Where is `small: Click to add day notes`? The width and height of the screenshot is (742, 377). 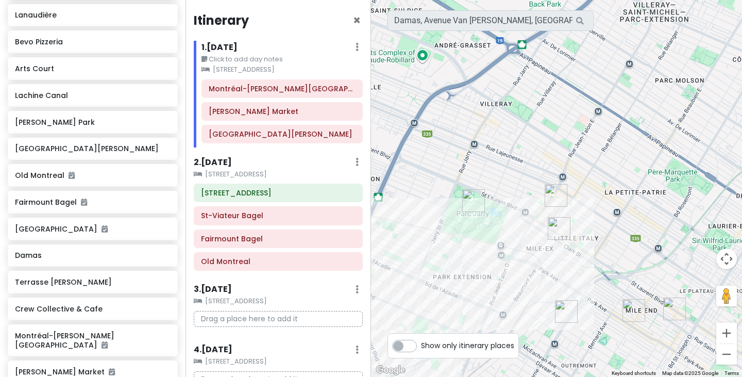 small: Click to add day notes is located at coordinates (282, 59).